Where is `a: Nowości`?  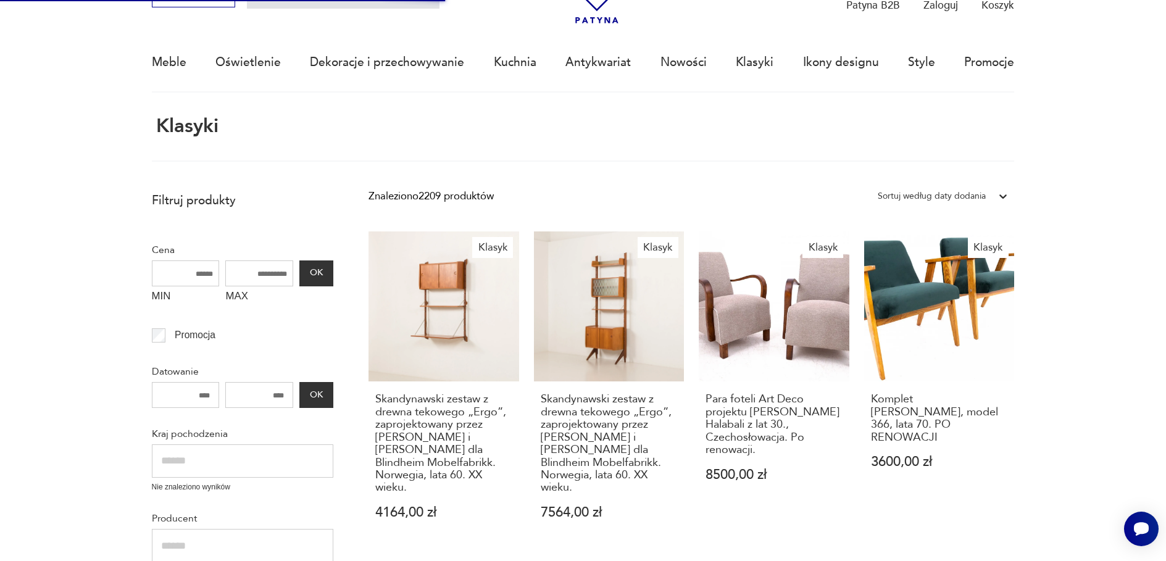
a: Nowości is located at coordinates (683, 62).